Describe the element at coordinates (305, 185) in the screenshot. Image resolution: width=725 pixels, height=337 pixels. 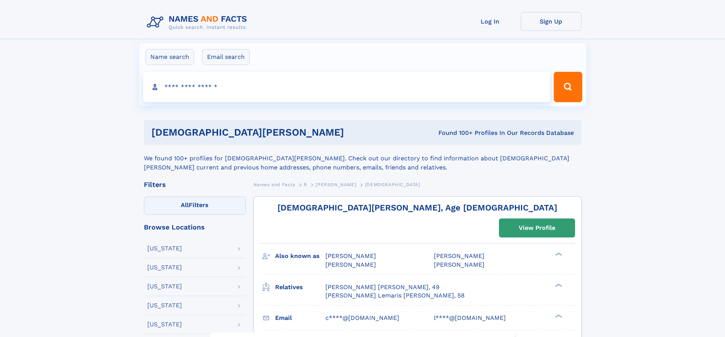
I see `a: R` at that location.